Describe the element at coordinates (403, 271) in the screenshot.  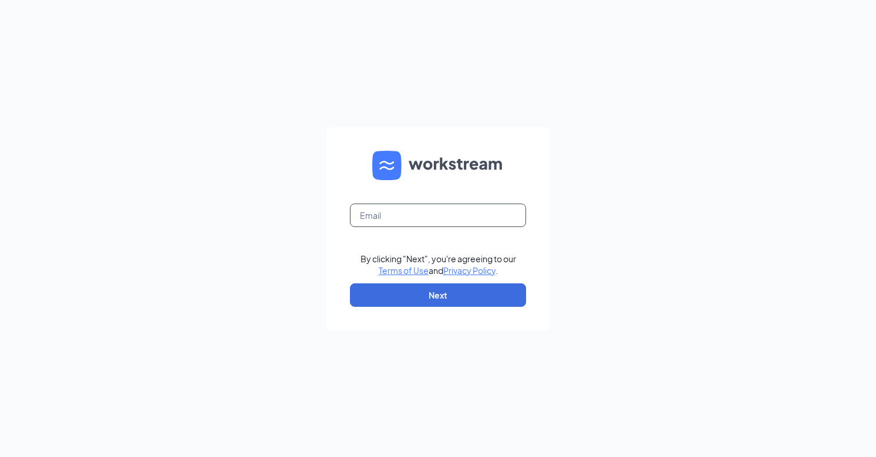
I see `a: Terms of Use` at that location.